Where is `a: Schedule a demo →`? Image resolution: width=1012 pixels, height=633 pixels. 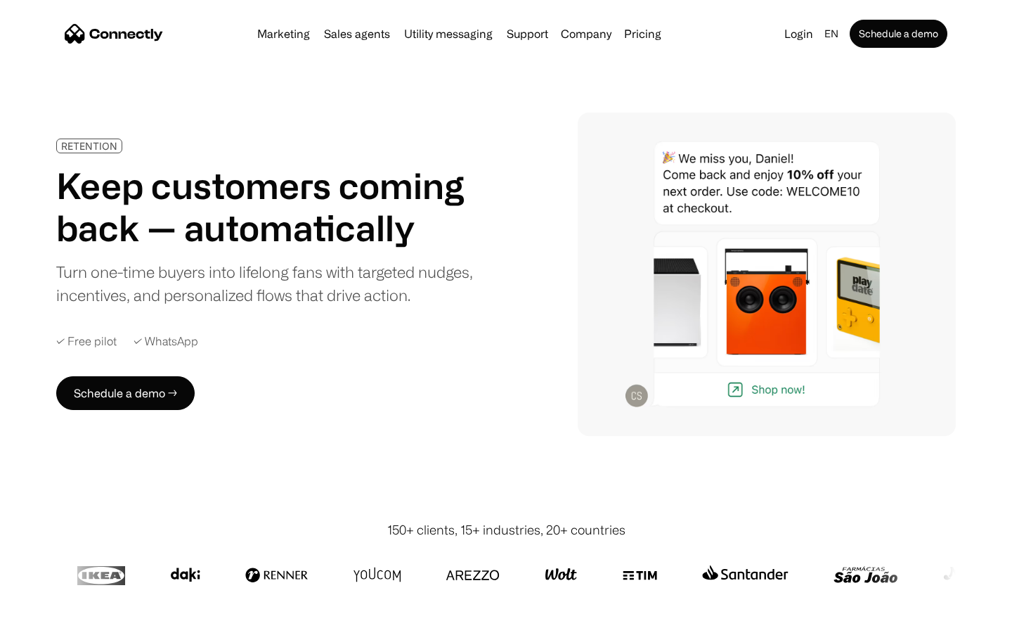 a: Schedule a demo → is located at coordinates (125, 393).